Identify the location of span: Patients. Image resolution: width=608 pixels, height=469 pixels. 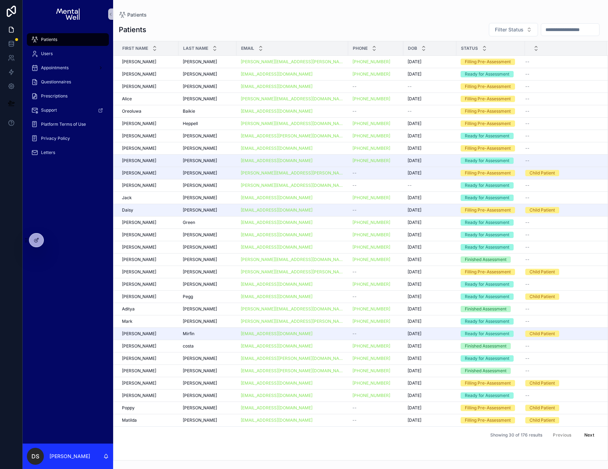
(137, 15).